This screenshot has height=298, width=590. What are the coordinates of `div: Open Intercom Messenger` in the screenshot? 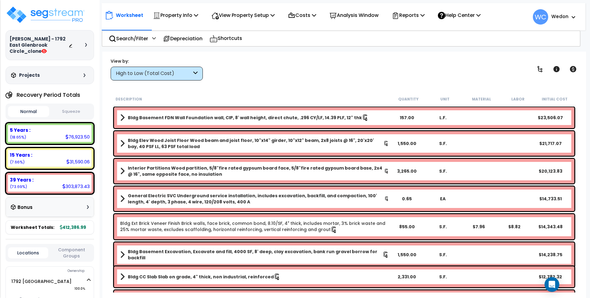 It's located at (552, 285).